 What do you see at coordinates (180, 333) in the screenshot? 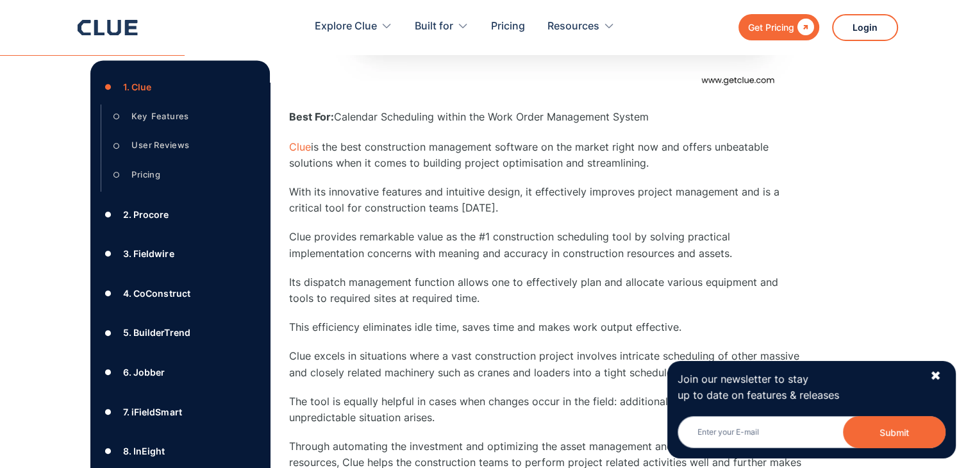
I see `a: ●5. BuilderTrend` at bounding box center [180, 333].